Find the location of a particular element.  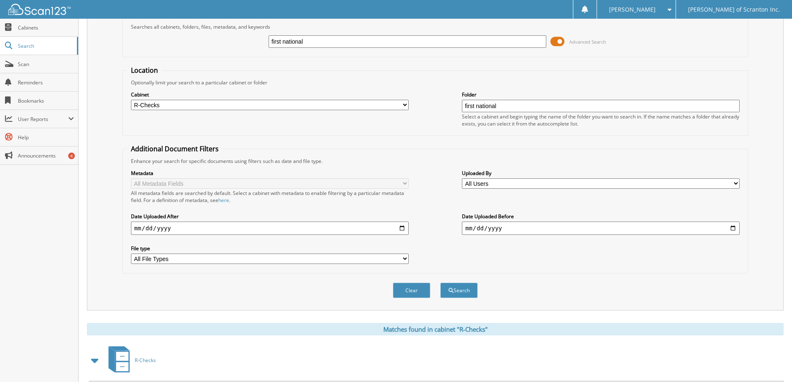

a: R-Checks is located at coordinates (130, 360).